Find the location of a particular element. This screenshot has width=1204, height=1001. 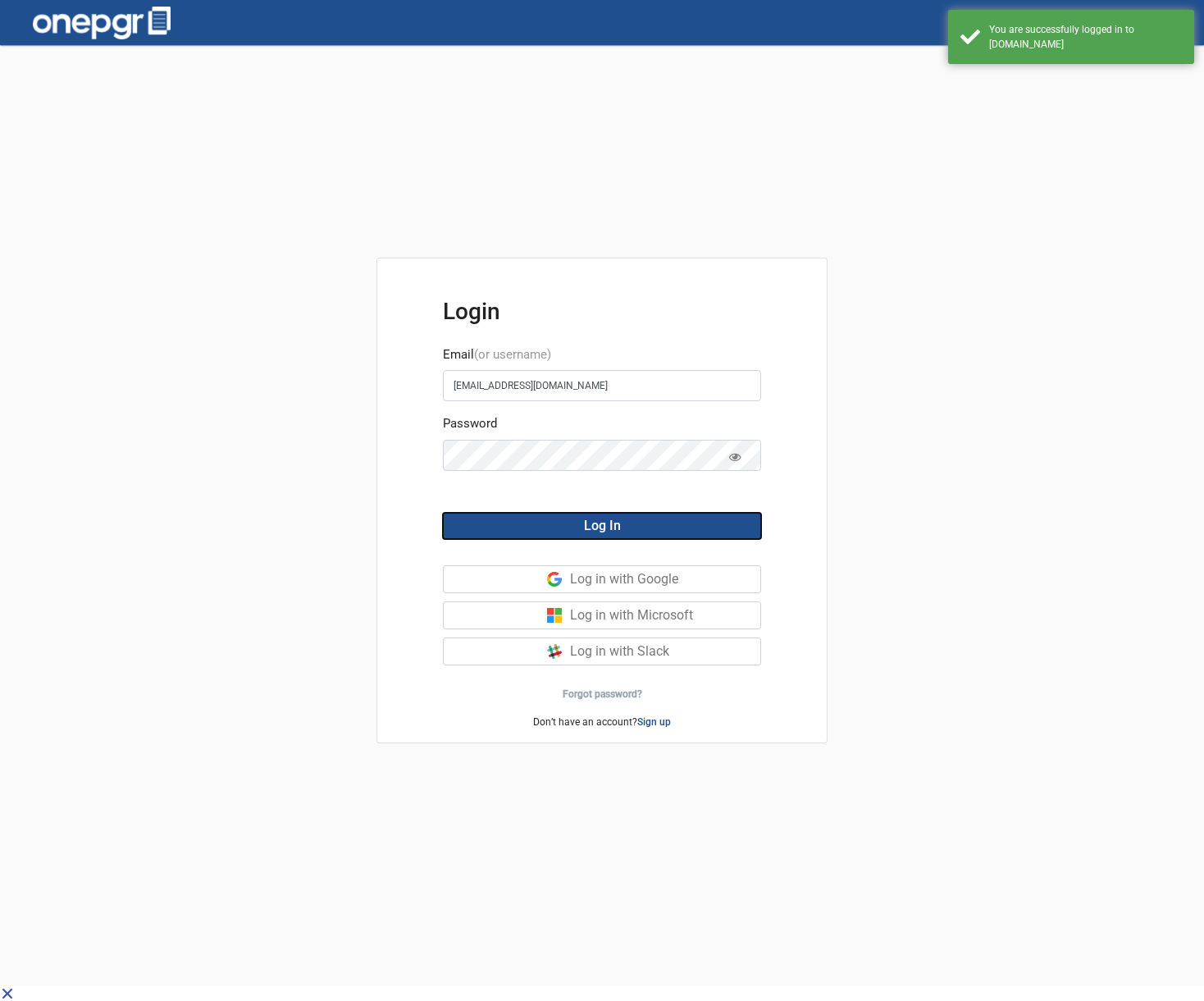

div: Log in with Slack is located at coordinates (666, 651).